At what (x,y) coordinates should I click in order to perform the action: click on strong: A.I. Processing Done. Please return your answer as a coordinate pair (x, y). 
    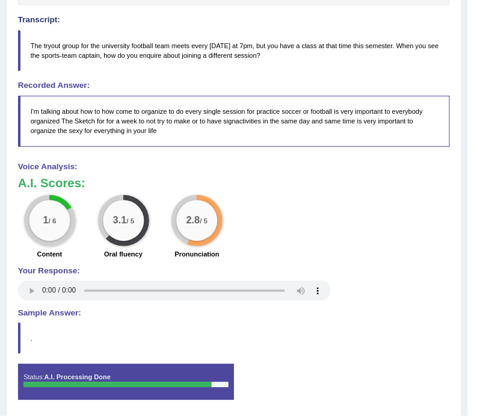
    Looking at the image, I should click on (78, 377).